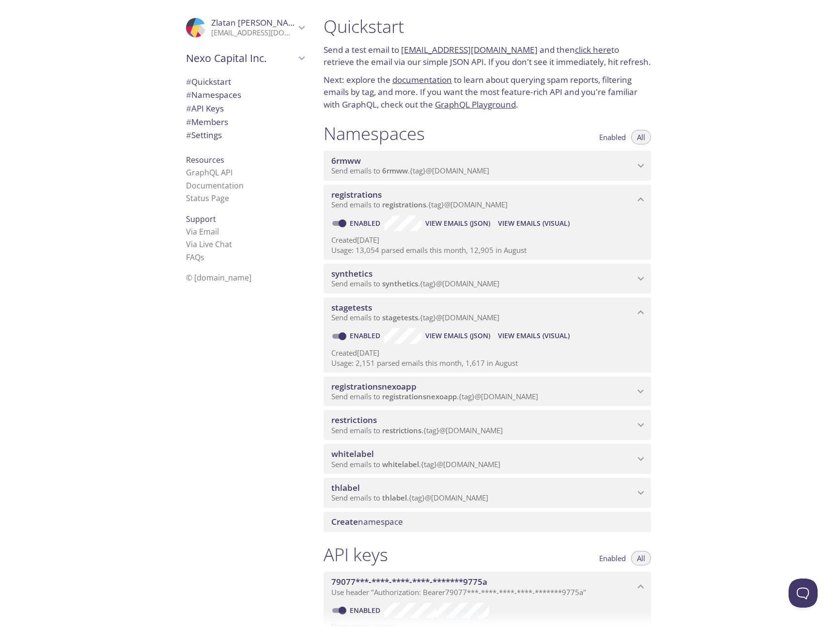 This screenshot has height=627, width=837. Describe the element at coordinates (204, 135) in the screenshot. I see `span: Settings` at that location.